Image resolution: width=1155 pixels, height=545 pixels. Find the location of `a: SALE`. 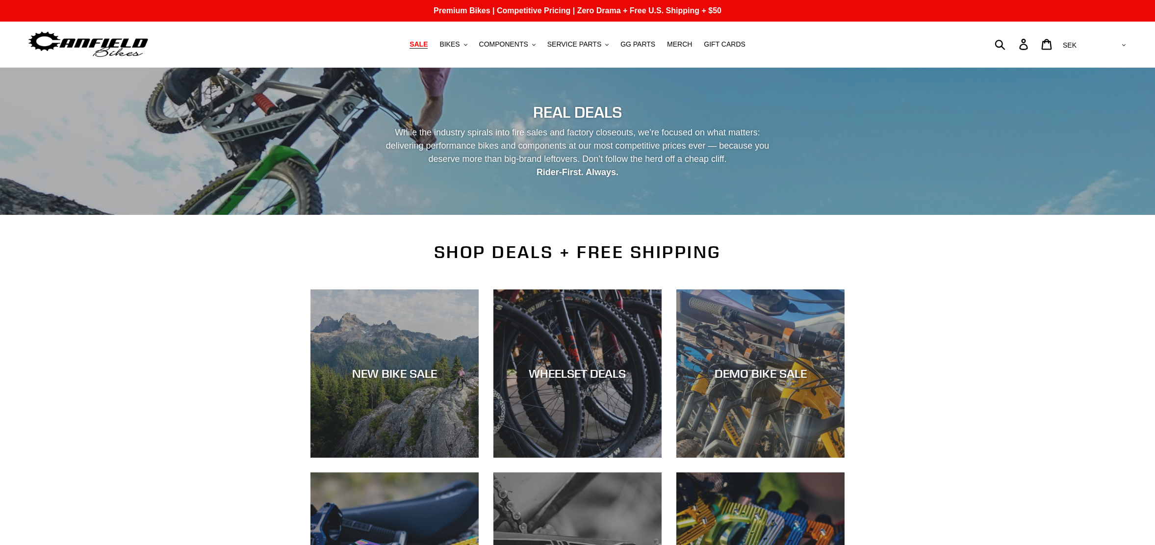

a: SALE is located at coordinates (418, 44).